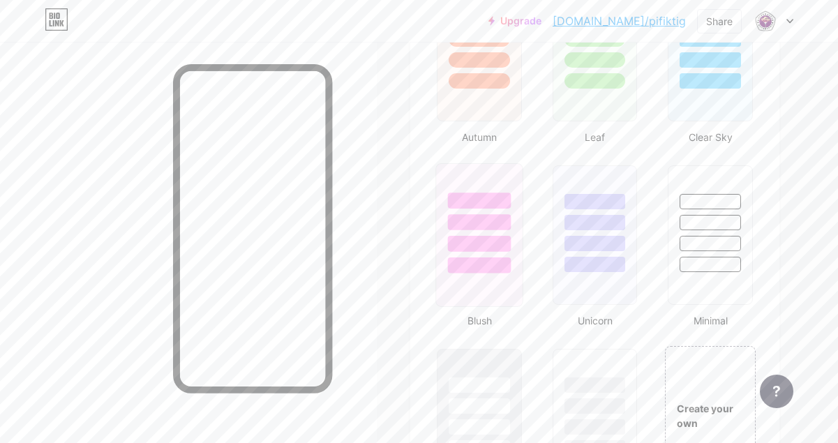 The width and height of the screenshot is (838, 443). Describe the element at coordinates (720, 21) in the screenshot. I see `div: Share` at that location.